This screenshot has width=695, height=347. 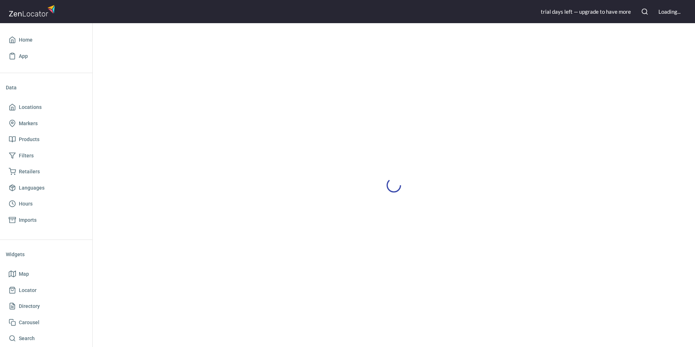 What do you see at coordinates (26, 204) in the screenshot?
I see `span: Hours` at bounding box center [26, 204].